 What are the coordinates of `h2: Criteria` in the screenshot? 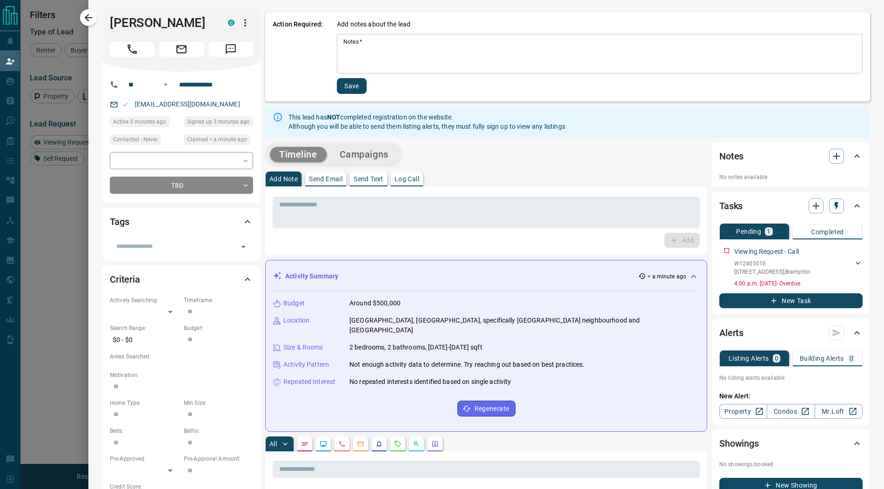 It's located at (125, 280).